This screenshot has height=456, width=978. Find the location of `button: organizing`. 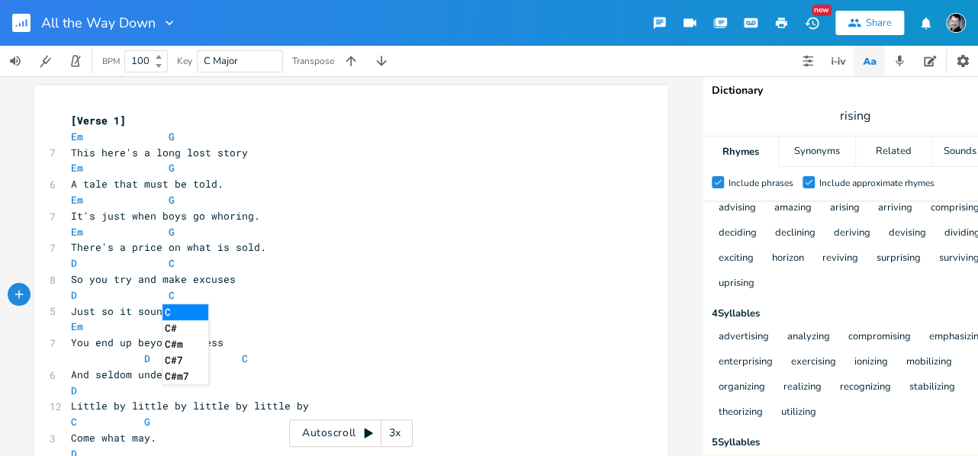

button: organizing is located at coordinates (742, 388).